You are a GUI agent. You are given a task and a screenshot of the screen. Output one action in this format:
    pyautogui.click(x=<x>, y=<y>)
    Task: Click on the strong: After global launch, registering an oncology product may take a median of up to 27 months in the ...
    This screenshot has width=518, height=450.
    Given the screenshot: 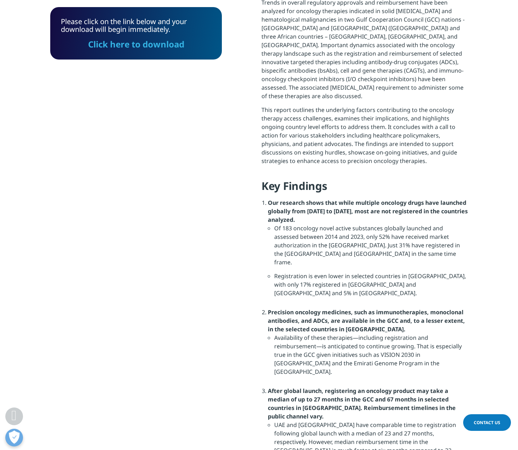 What is the action you would take?
    pyautogui.click(x=362, y=403)
    